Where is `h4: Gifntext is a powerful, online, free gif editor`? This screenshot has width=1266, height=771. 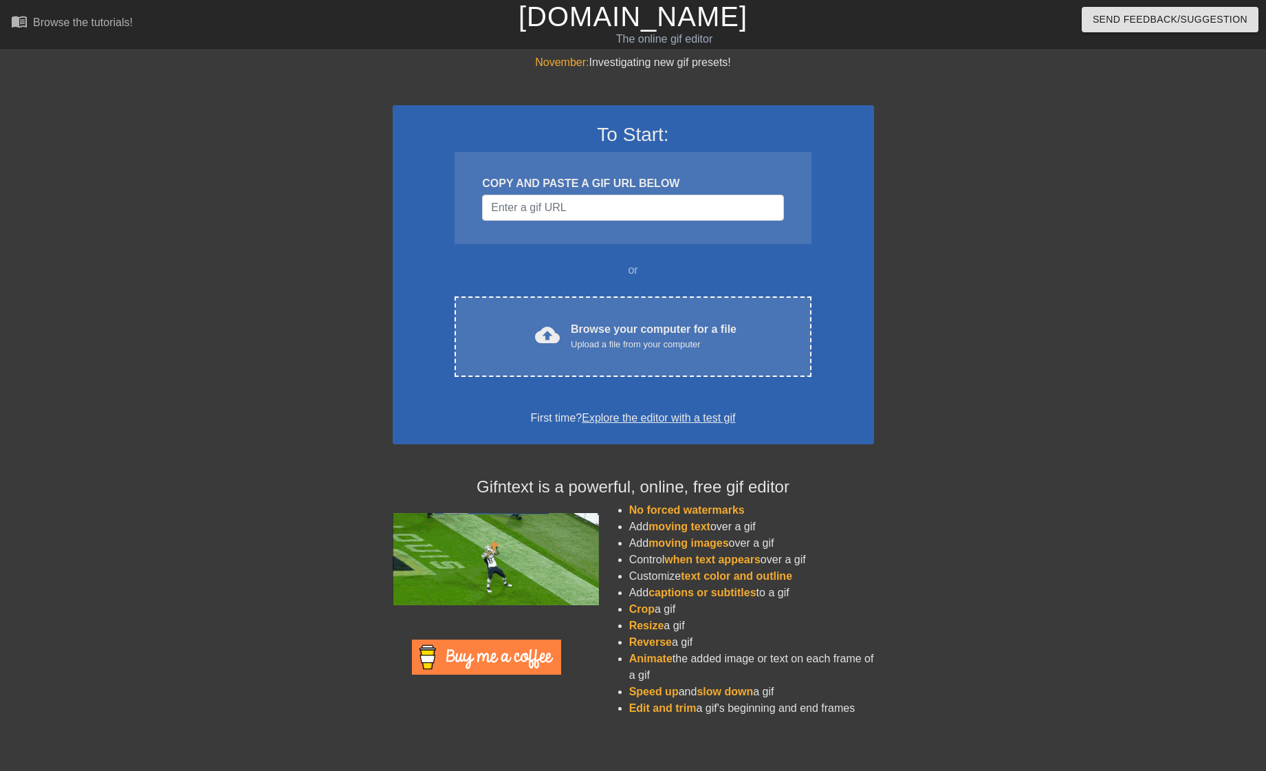 h4: Gifntext is a powerful, online, free gif editor is located at coordinates (633, 487).